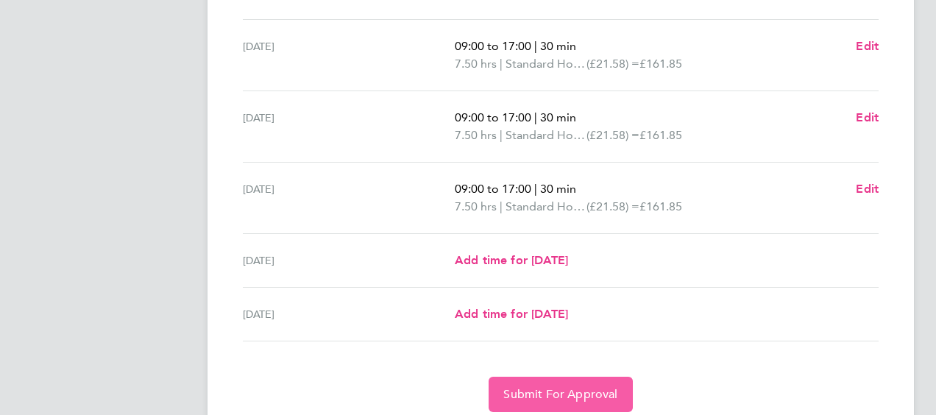  I want to click on button: Submit For Approval, so click(560, 394).